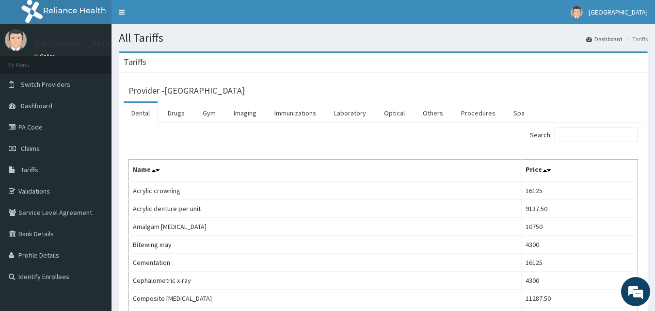 This screenshot has height=311, width=655. I want to click on span: Dashboard, so click(36, 106).